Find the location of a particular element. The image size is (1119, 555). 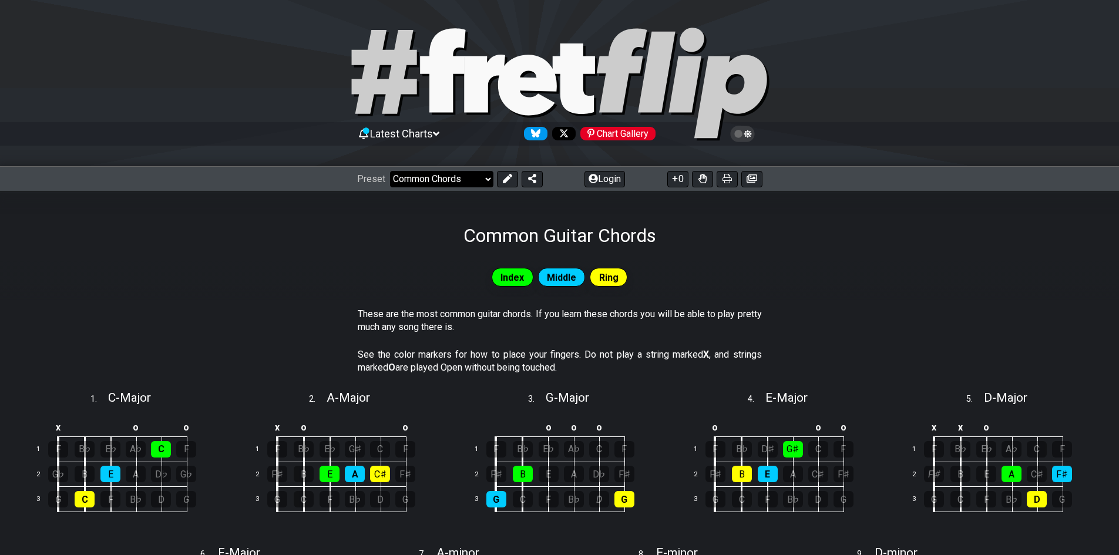

div: D♯ is located at coordinates (768, 450).